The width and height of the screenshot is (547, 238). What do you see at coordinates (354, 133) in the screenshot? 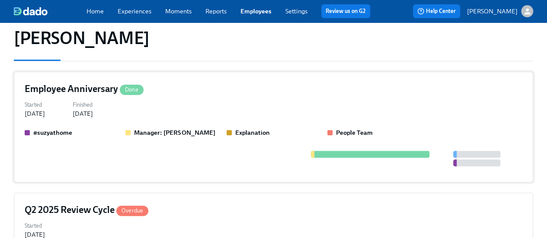
I see `strong: People Team` at bounding box center [354, 133].